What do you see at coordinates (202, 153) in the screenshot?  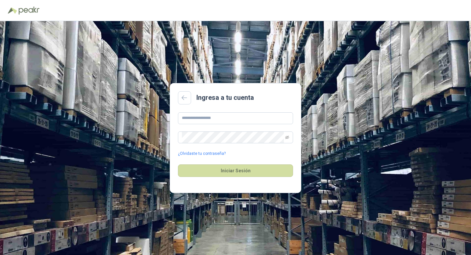 I see `a: ¿Olvidaste tu contraseña?` at bounding box center [202, 153].